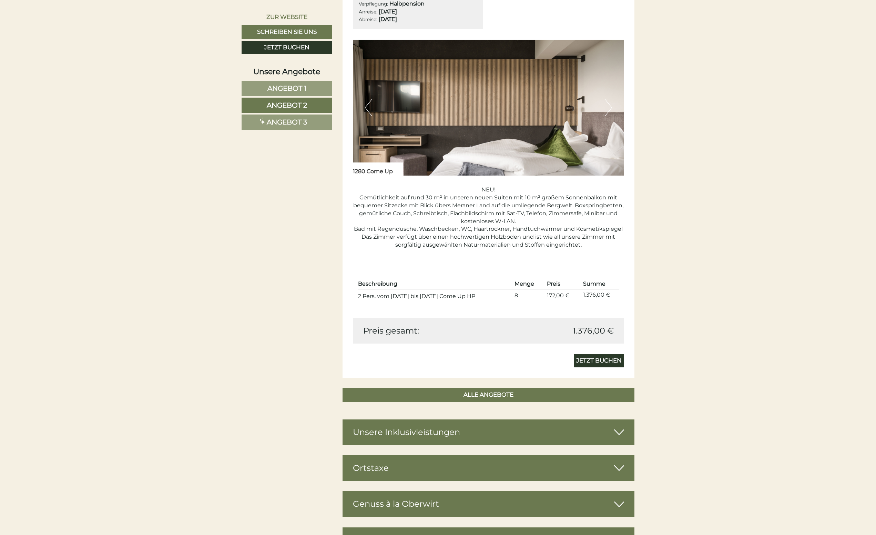 This screenshot has width=876, height=535. What do you see at coordinates (489, 217) in the screenshot?
I see `p: NEU! Gemütlichkeit auf rund 30 m² in unseren neuen Suiten mit 10 m² großem Sonnenbalkon mit beque...` at bounding box center [489, 217].